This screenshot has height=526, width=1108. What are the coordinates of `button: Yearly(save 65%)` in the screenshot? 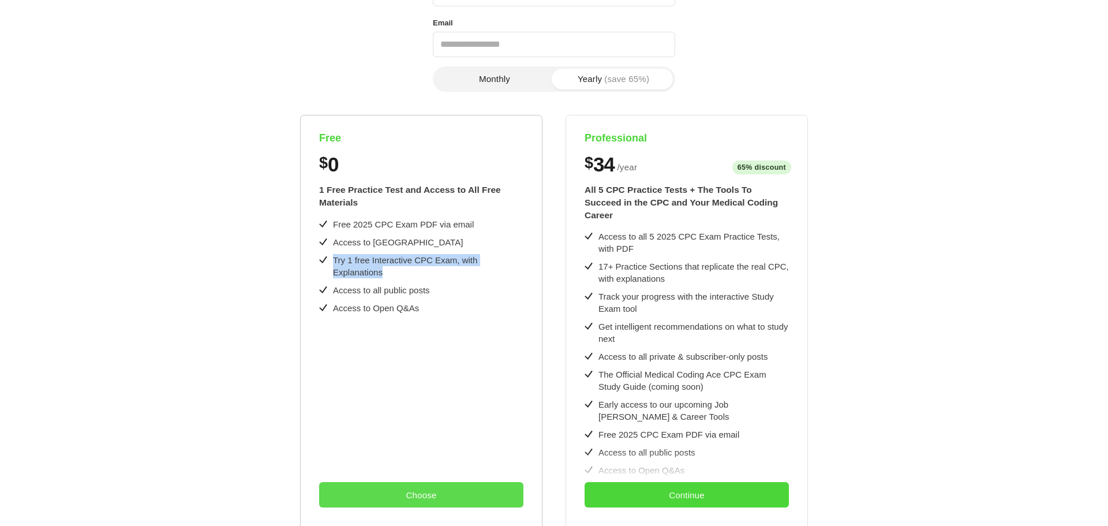 It's located at (613, 79).